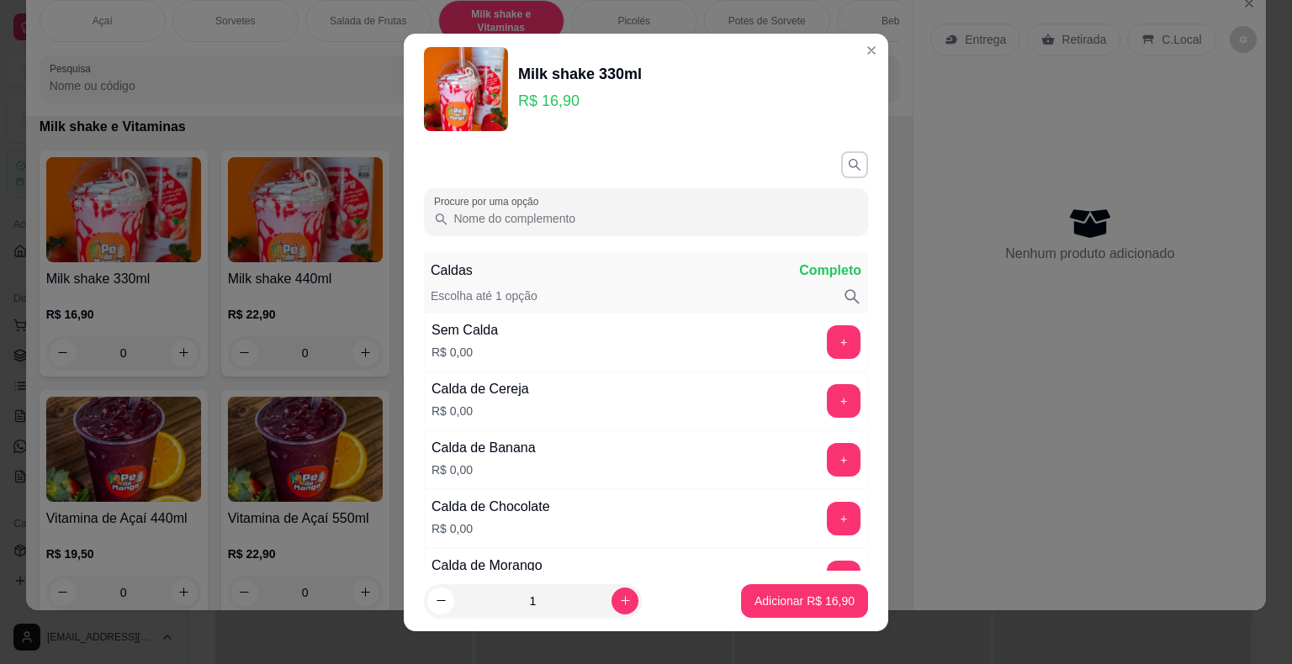  I want to click on div: Sem Calda, so click(464, 331).